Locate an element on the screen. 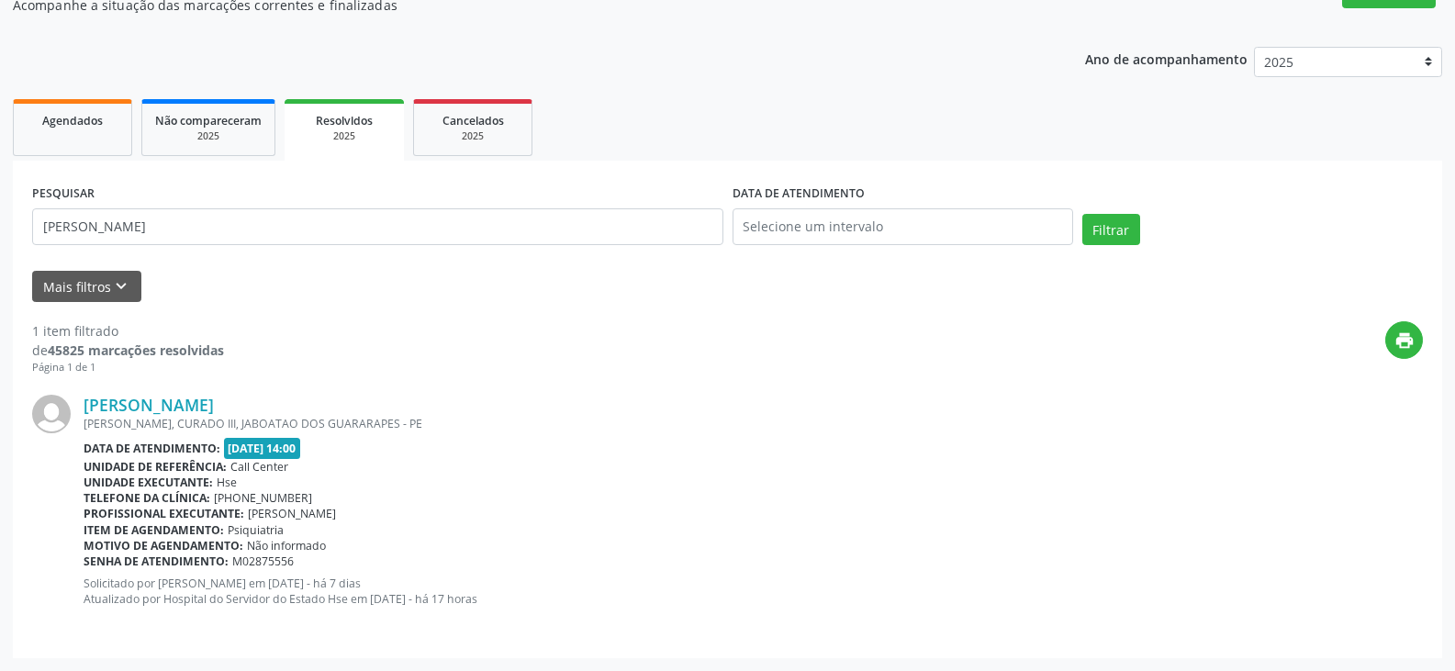  p: Ano de acompanhamento is located at coordinates (1166, 58).